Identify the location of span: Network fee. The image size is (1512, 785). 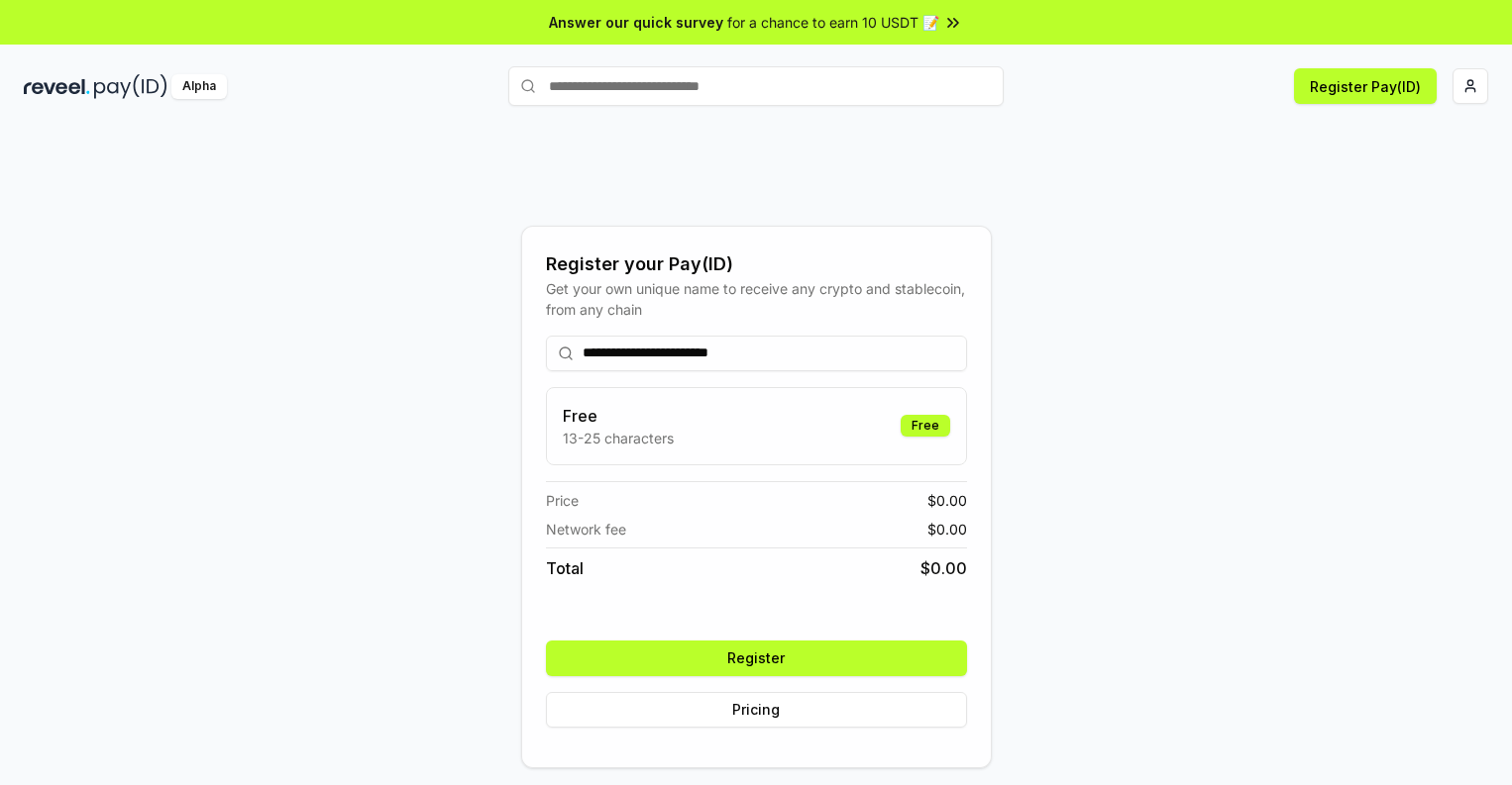
(586, 529).